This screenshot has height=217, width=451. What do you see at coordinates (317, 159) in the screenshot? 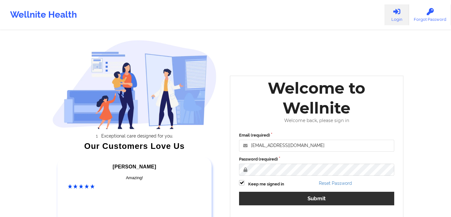
I see `label: Password (required)` at bounding box center [317, 159].